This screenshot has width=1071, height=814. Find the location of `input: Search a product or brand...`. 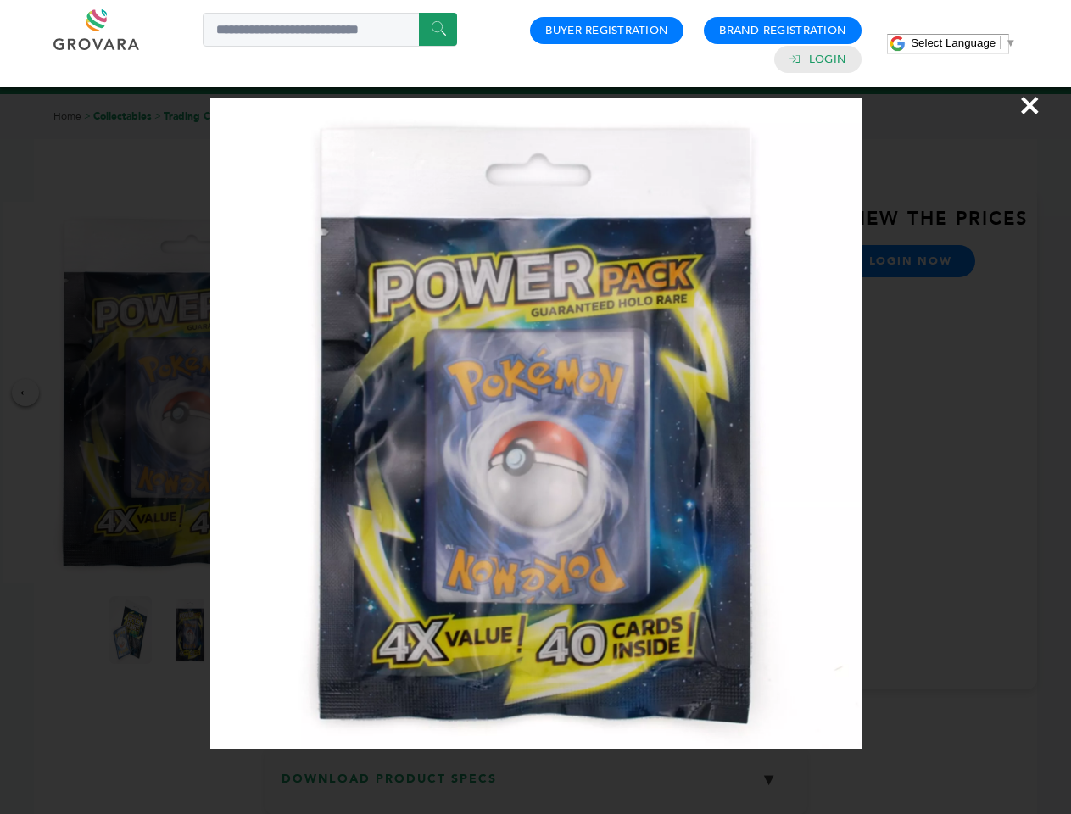

input: Search a product or brand... is located at coordinates (330, 30).